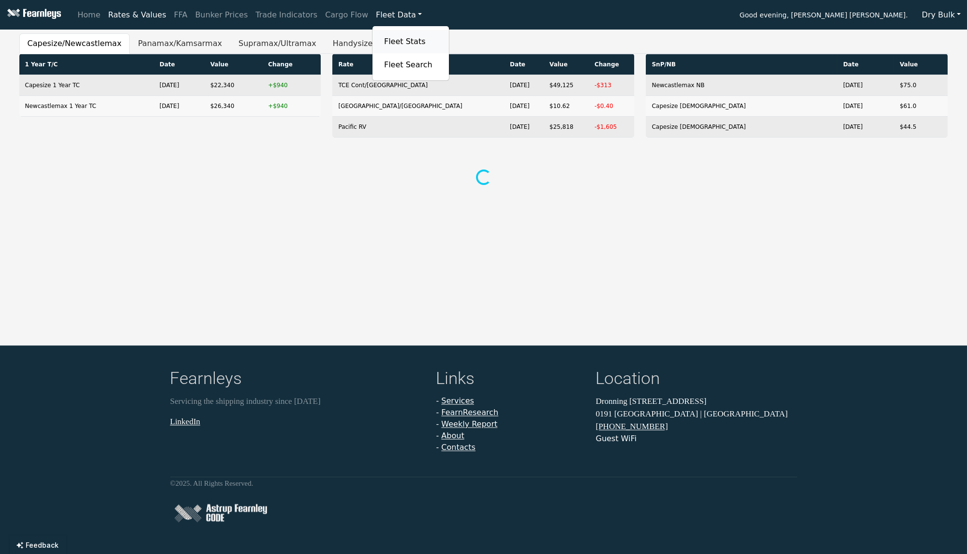  Describe the element at coordinates (612, 85) in the screenshot. I see `td: -$313` at that location.